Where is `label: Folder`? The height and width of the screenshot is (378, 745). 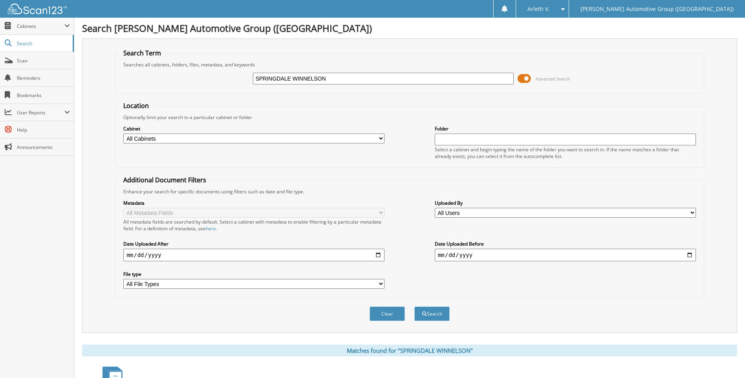
label: Folder is located at coordinates (565, 128).